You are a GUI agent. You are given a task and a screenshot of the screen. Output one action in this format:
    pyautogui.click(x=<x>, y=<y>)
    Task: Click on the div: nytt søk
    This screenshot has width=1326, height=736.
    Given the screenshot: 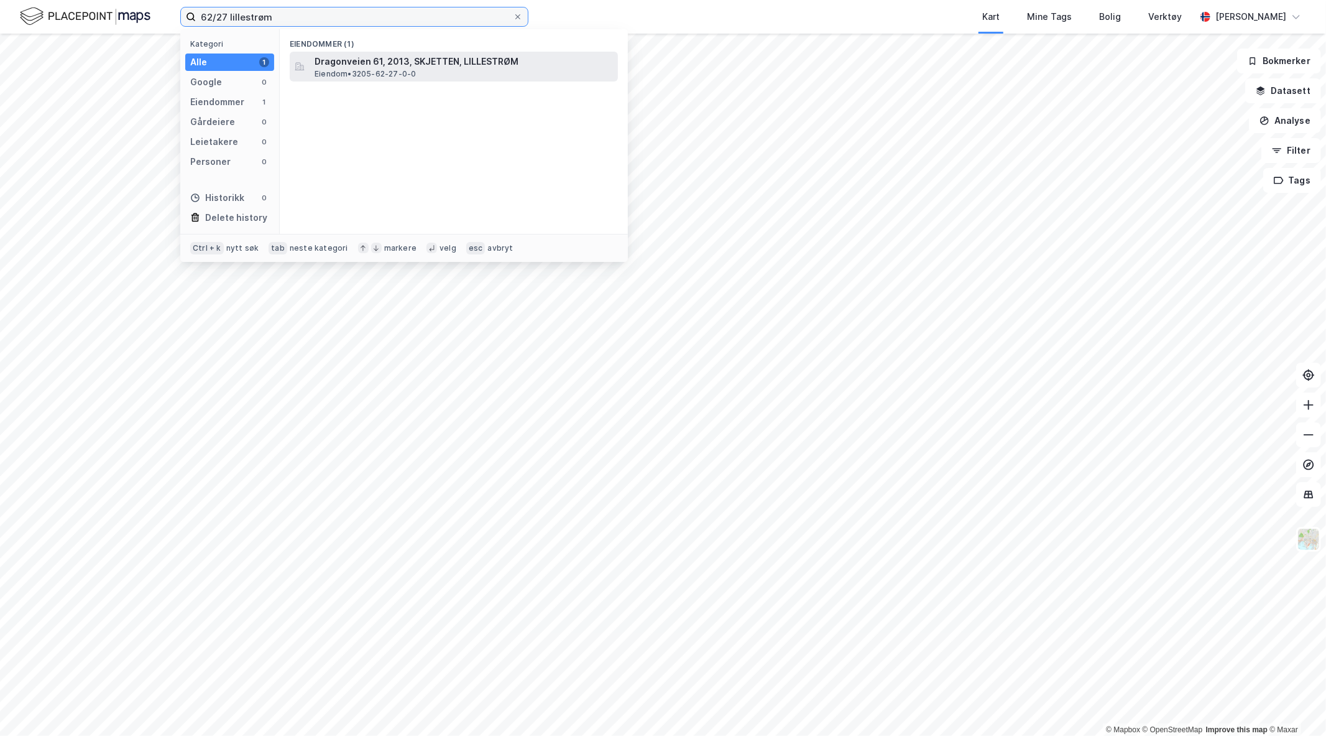 What is the action you would take?
    pyautogui.click(x=243, y=248)
    